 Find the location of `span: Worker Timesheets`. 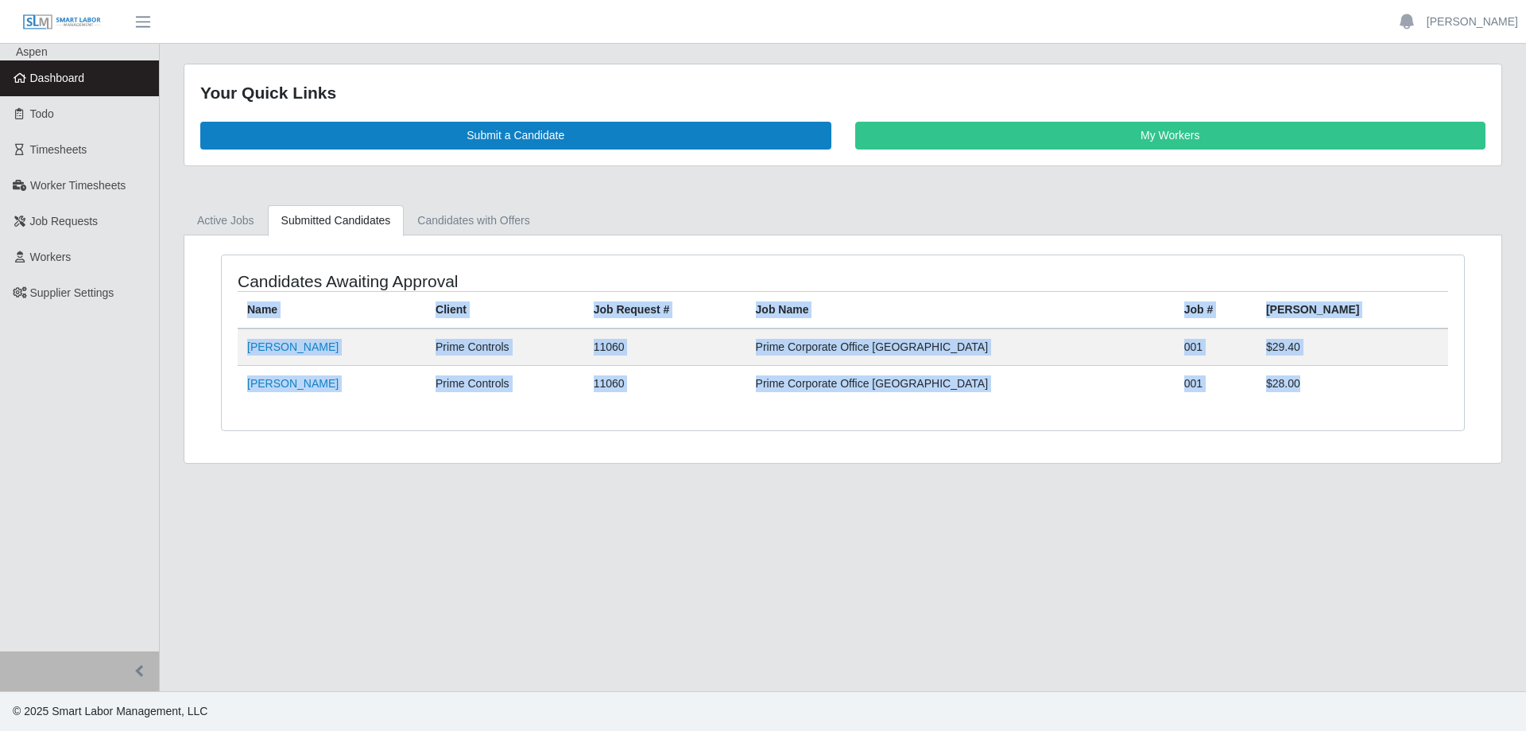

span: Worker Timesheets is located at coordinates (78, 185).